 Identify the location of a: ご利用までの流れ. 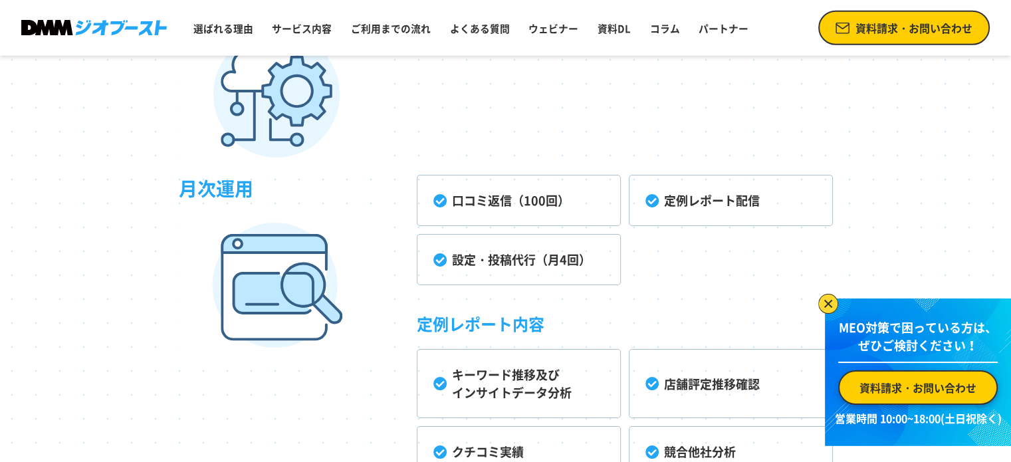
(391, 29).